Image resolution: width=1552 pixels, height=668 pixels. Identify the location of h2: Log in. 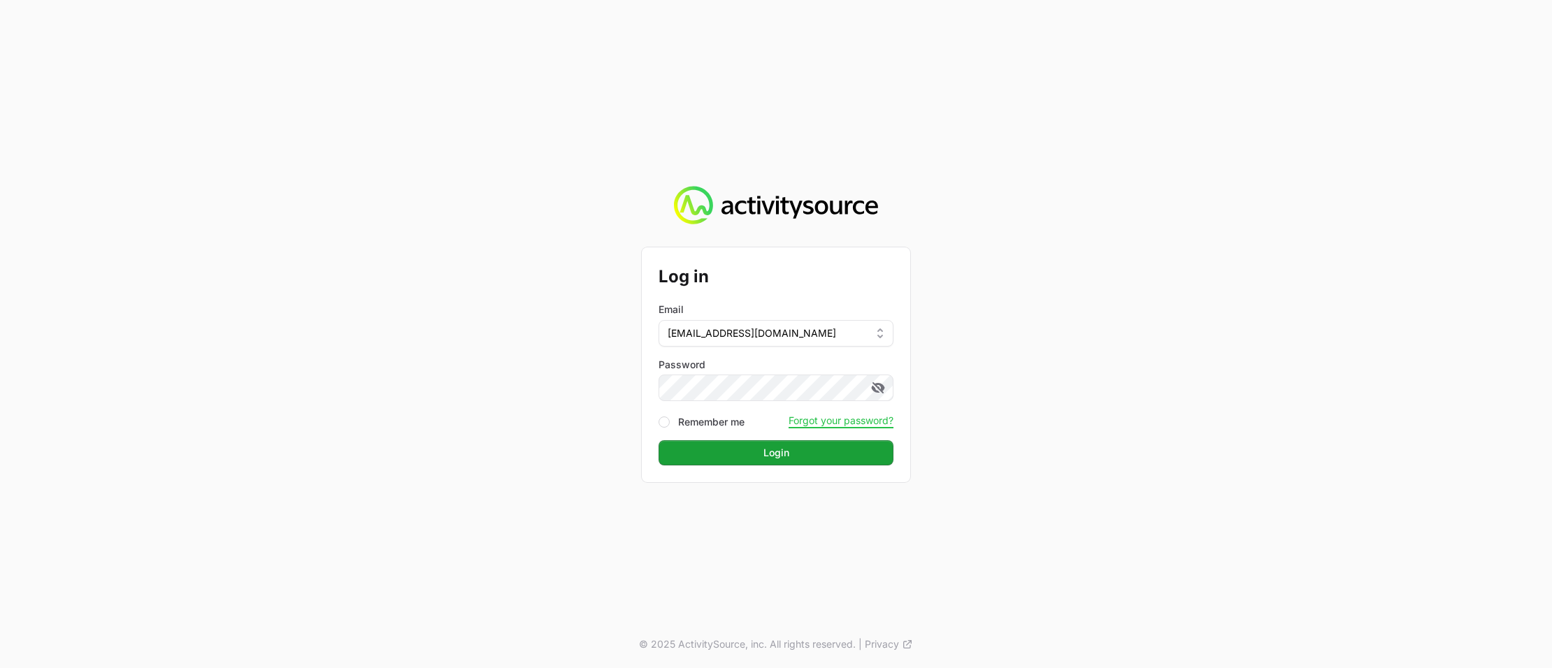
(776, 277).